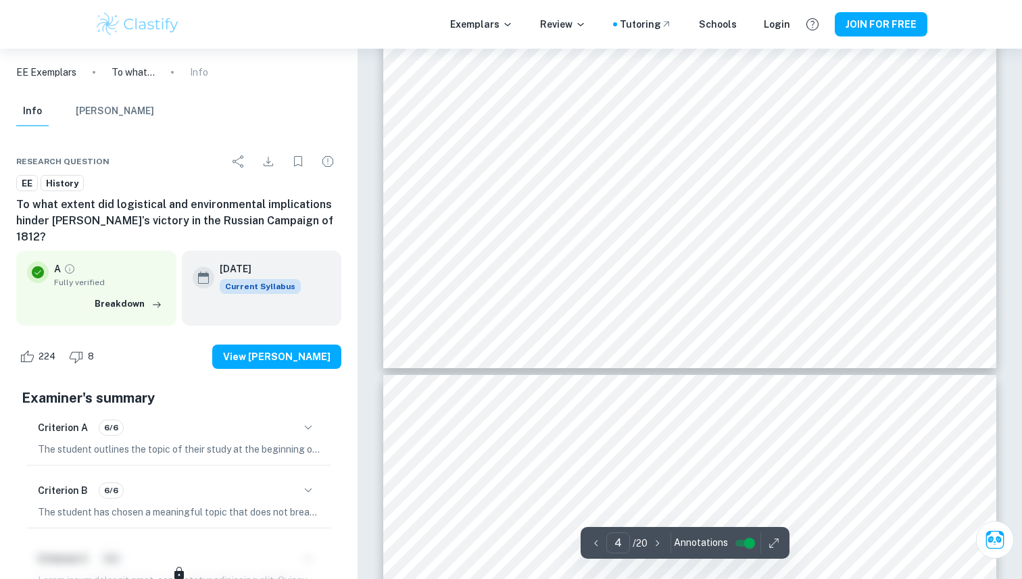  Describe the element at coordinates (640, 543) in the screenshot. I see `p: / 20` at that location.